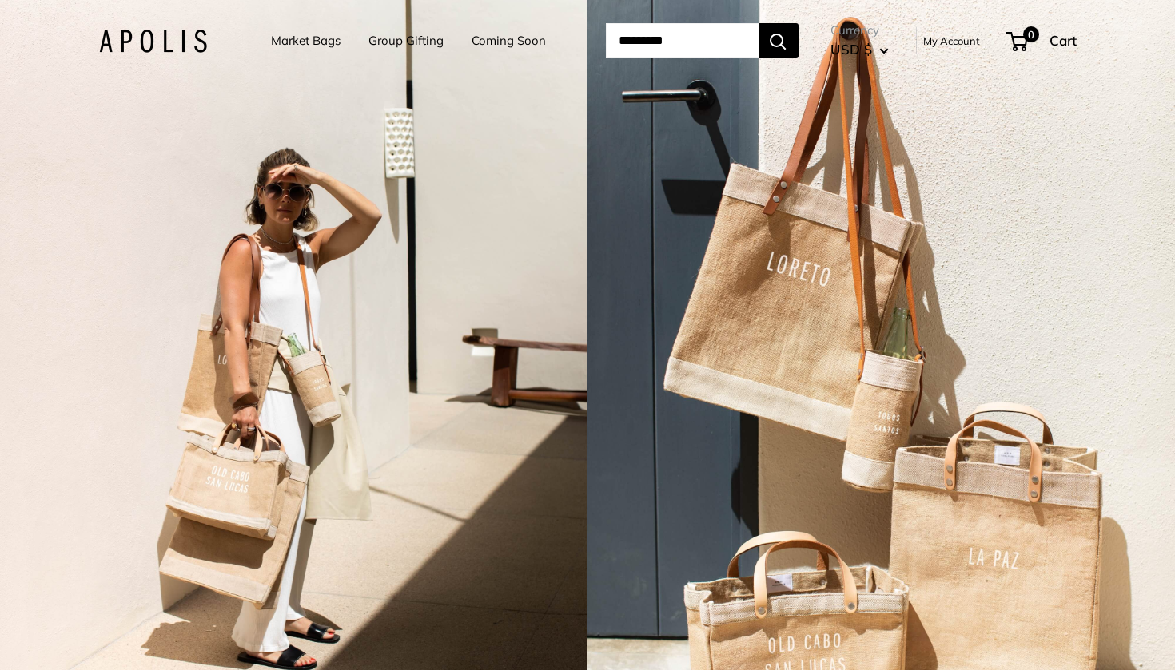 The width and height of the screenshot is (1175, 670). I want to click on button: Search, so click(778, 41).